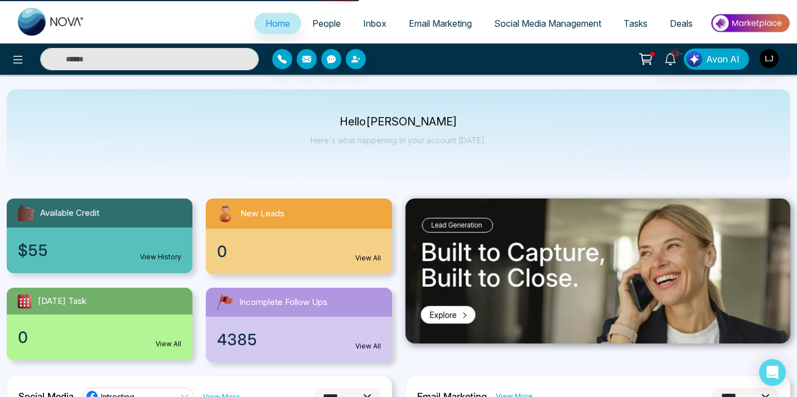 The image size is (797, 397). What do you see at coordinates (440, 23) in the screenshot?
I see `a: Email Marketing` at bounding box center [440, 23].